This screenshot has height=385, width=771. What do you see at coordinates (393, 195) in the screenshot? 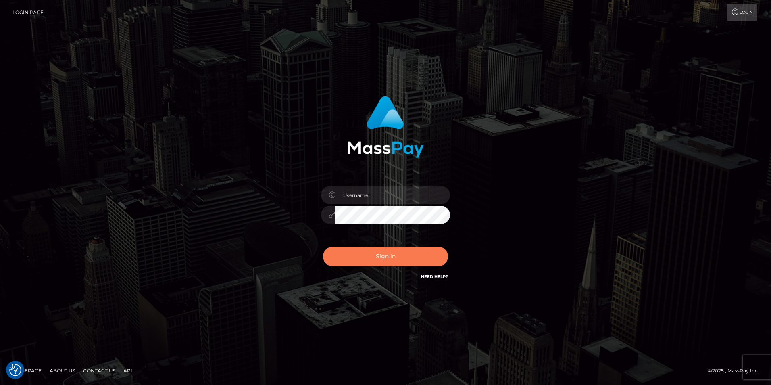
I see `input: Username...` at bounding box center [393, 195].